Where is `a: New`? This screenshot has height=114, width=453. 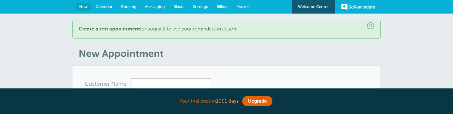 a: New is located at coordinates (84, 7).